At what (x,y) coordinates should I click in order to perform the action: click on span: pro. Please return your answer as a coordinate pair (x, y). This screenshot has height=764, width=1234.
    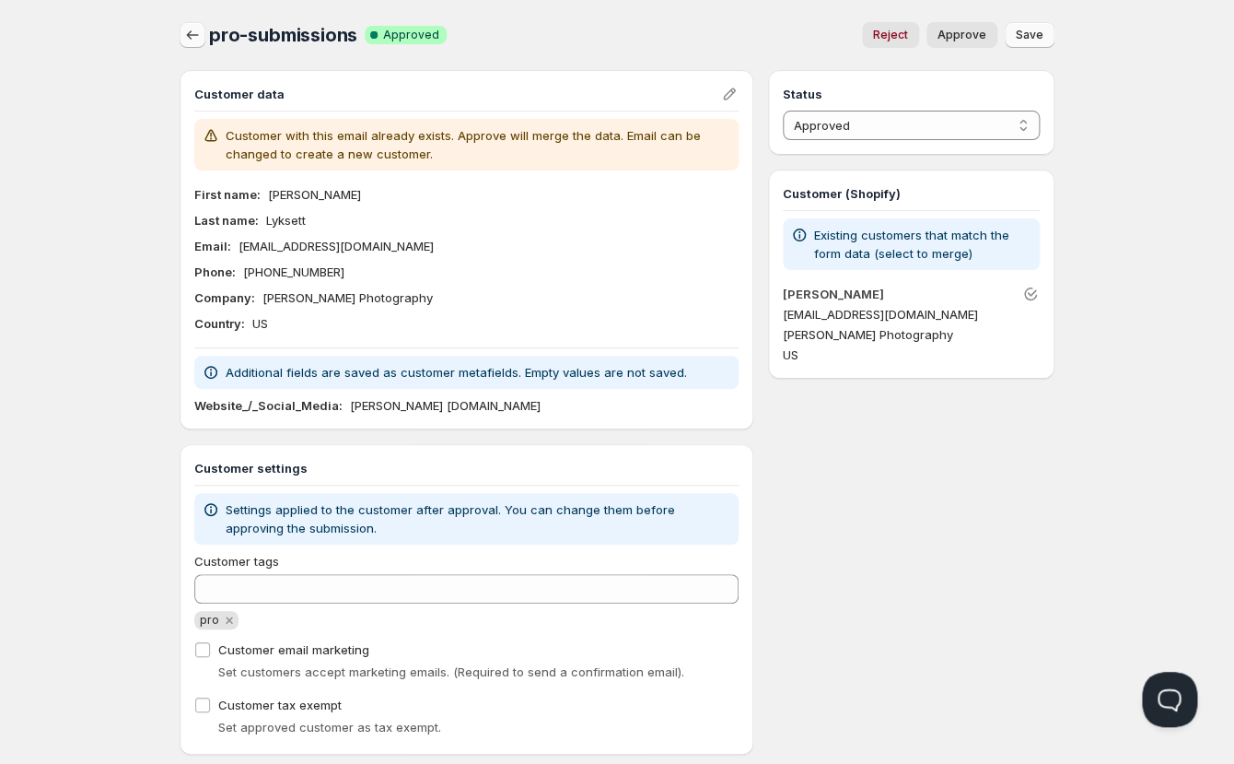
    Looking at the image, I should click on (209, 619).